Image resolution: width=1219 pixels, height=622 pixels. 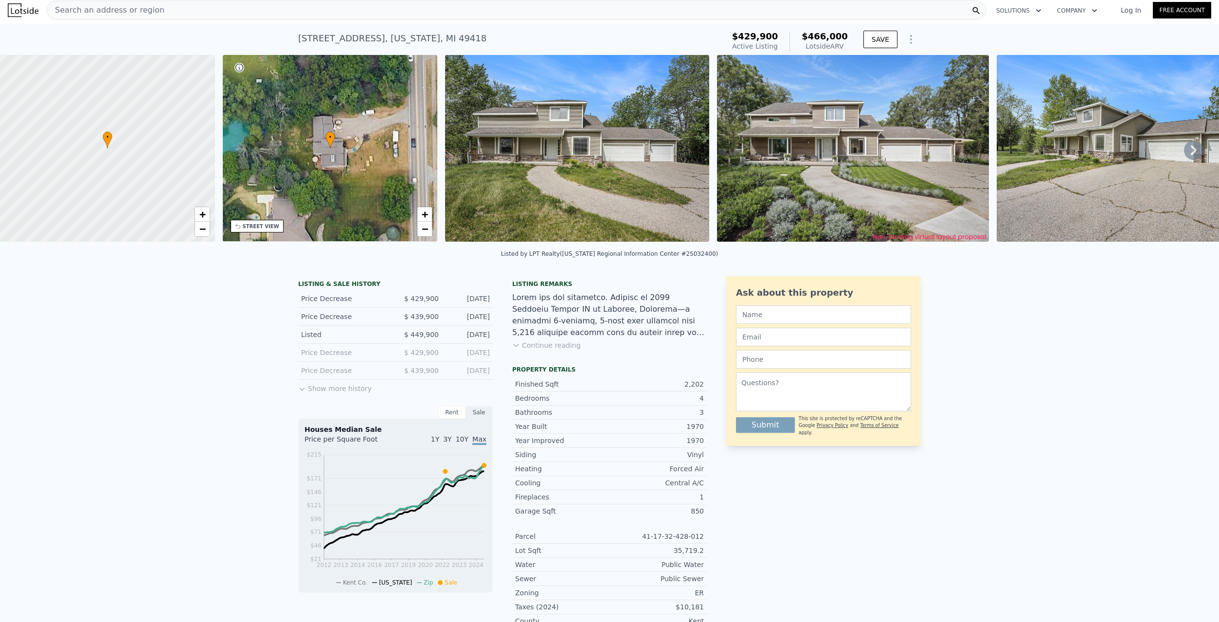 I want to click on span: Active Listing, so click(x=755, y=46).